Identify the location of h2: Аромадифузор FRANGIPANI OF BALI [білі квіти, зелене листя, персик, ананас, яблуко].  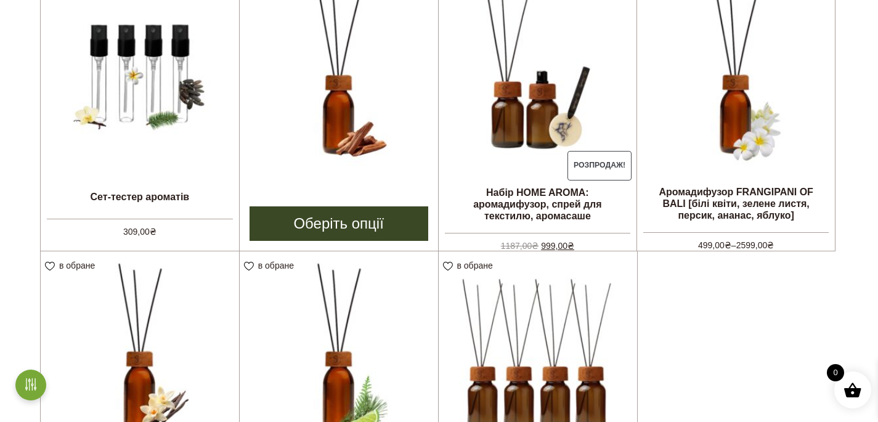
(736, 204).